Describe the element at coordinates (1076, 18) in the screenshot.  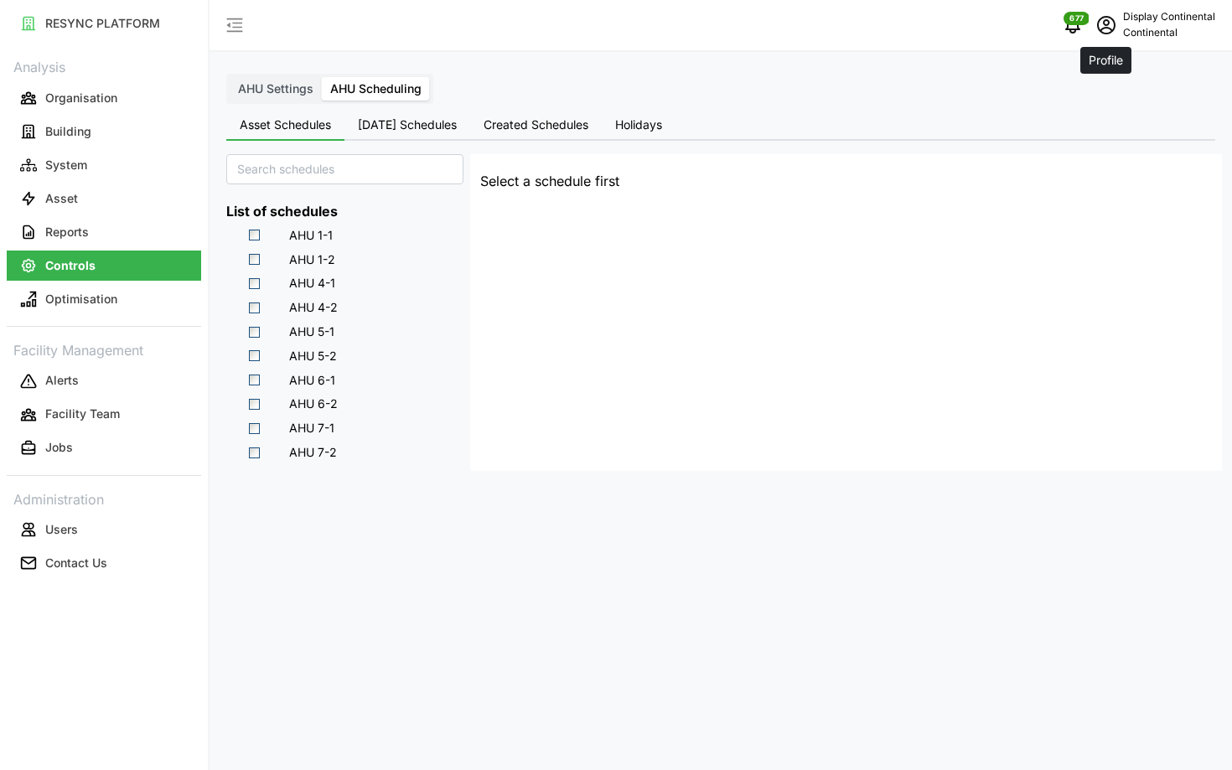
I see `span: 677` at that location.